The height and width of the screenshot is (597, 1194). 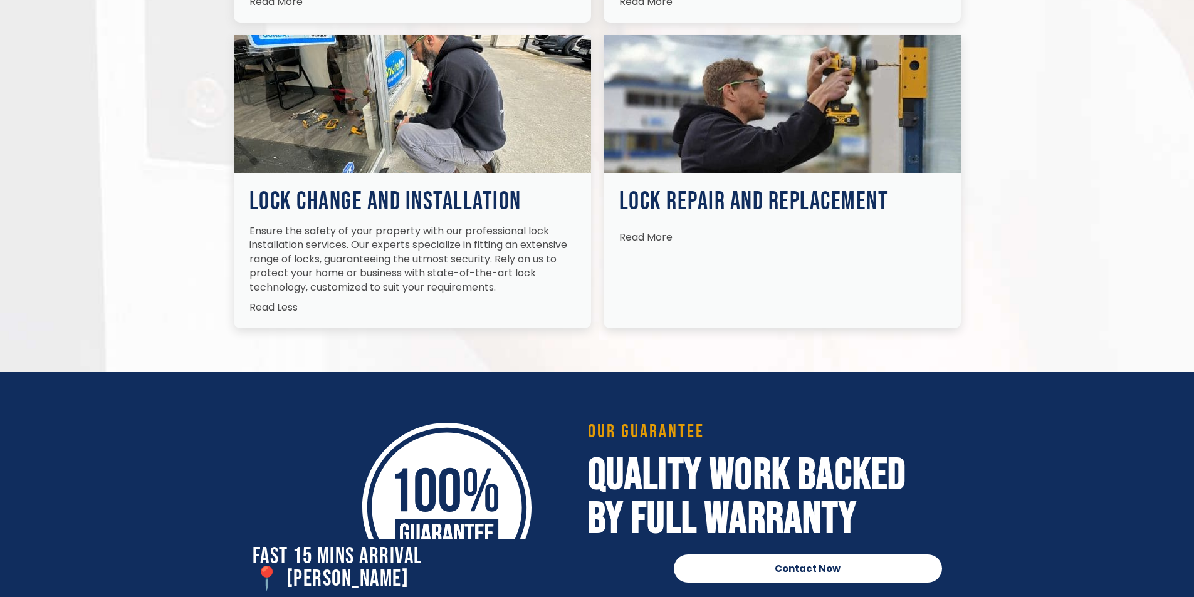 What do you see at coordinates (273, 307) in the screenshot?
I see `span: Read Less` at bounding box center [273, 307].